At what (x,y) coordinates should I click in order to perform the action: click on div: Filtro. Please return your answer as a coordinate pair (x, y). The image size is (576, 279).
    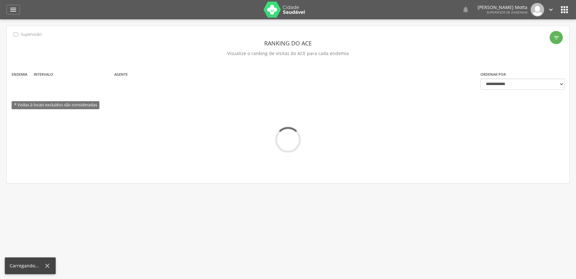
    Looking at the image, I should click on (556, 37).